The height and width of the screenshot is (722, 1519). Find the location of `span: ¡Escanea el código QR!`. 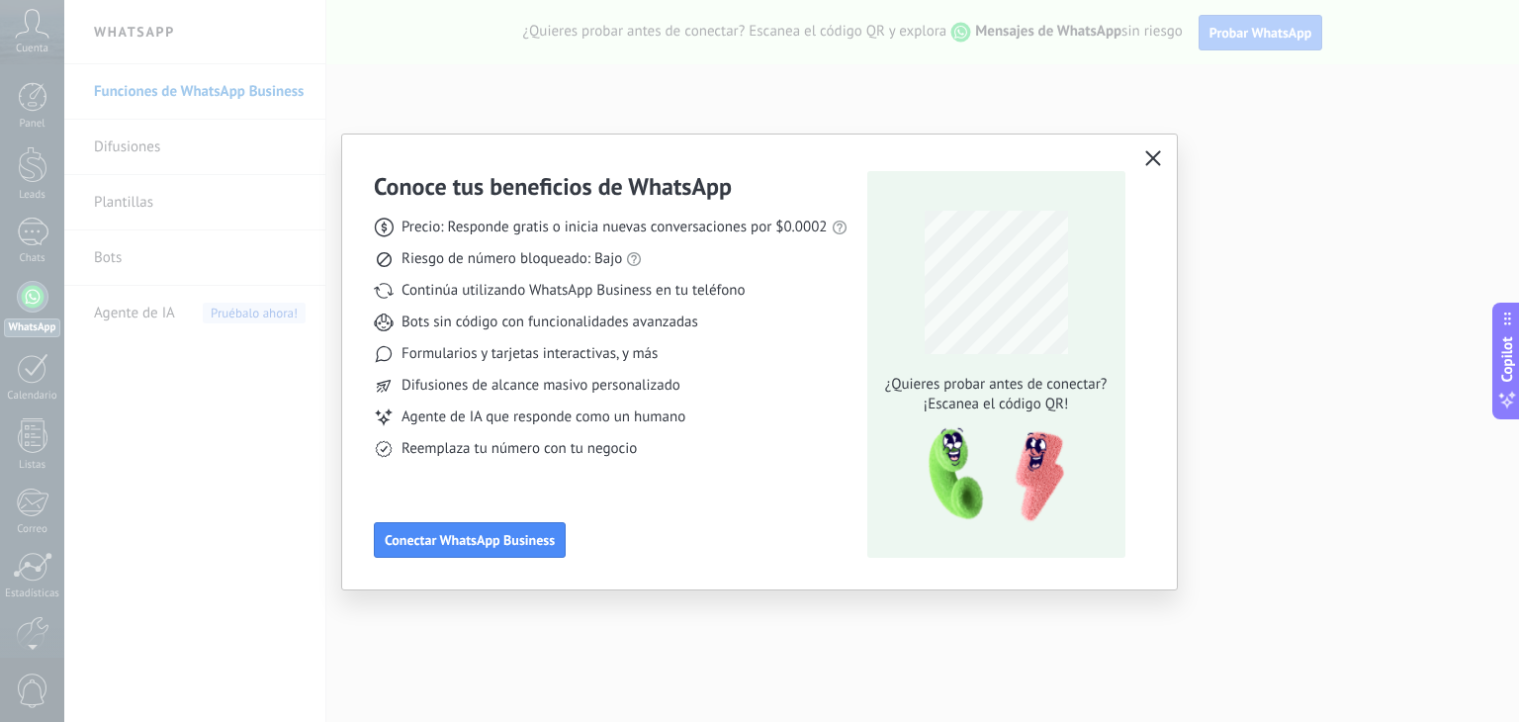

span: ¡Escanea el código QR! is located at coordinates (996, 404).